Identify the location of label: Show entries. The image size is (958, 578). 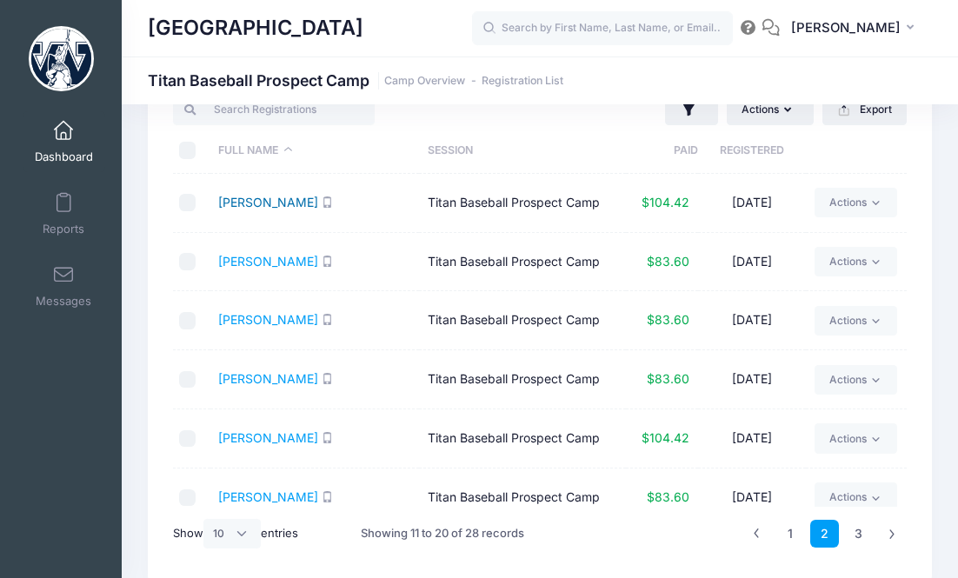
(236, 534).